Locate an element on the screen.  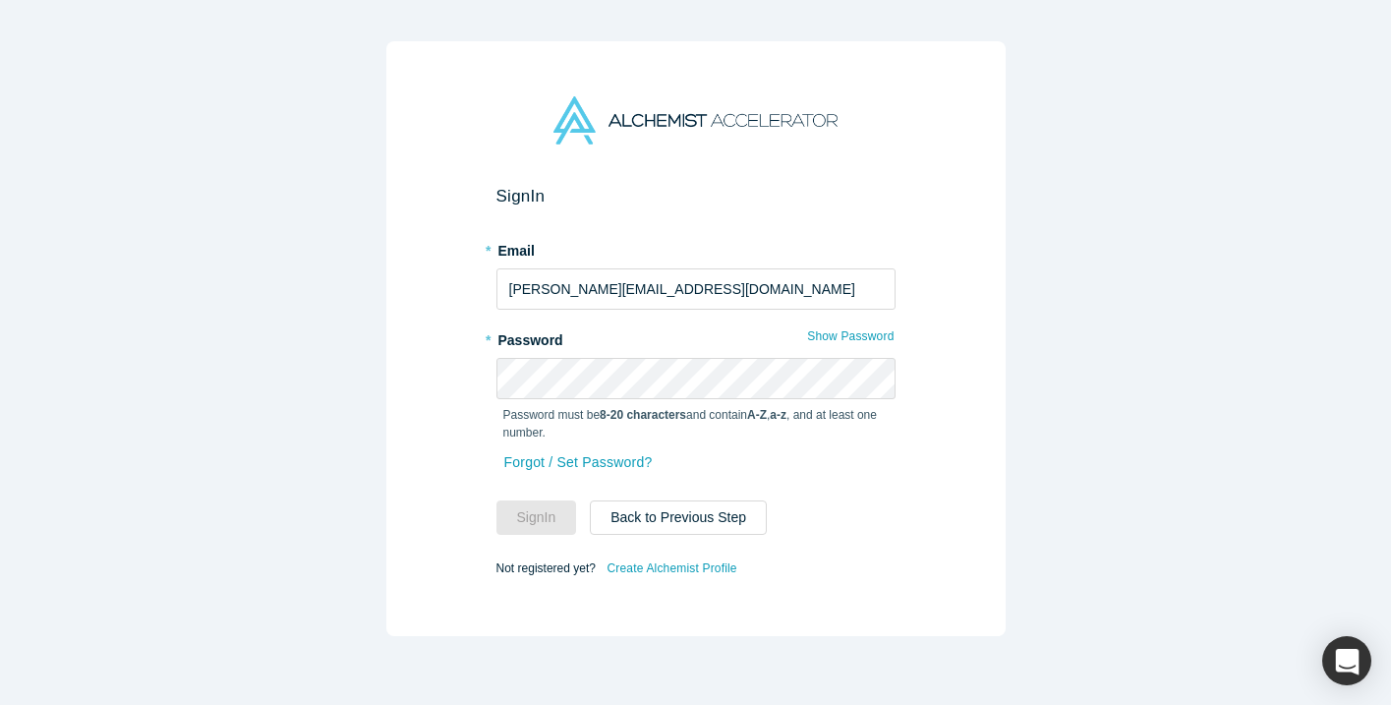
label: Password is located at coordinates (696, 337).